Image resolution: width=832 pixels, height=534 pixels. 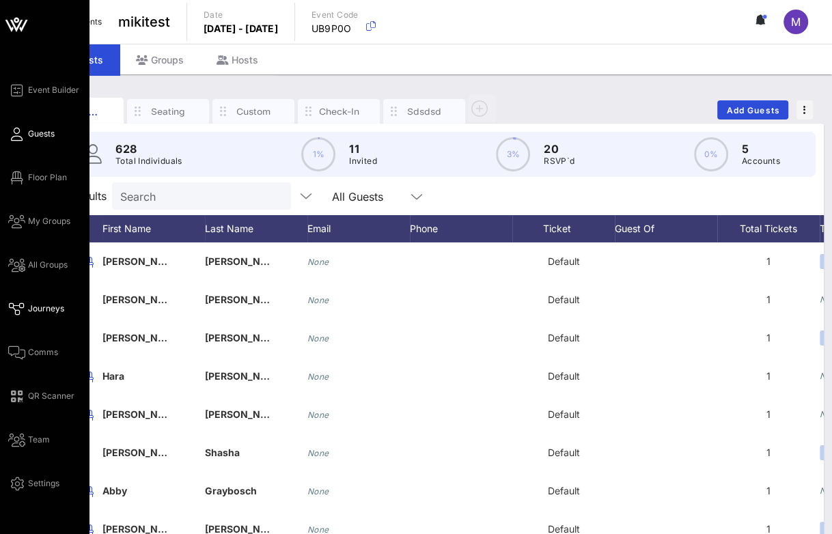 What do you see at coordinates (363, 161) in the screenshot?
I see `p: Invited` at bounding box center [363, 161].